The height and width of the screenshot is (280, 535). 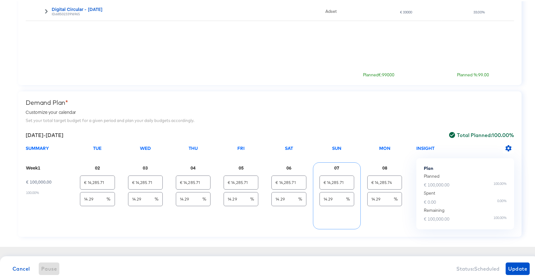 What do you see at coordinates (145, 147) in the screenshot?
I see `div: Wed` at bounding box center [145, 147].